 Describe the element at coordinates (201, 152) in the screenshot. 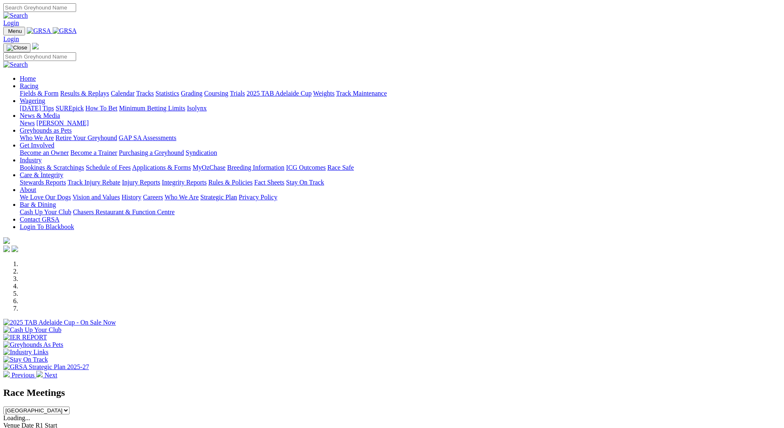

I see `a: Syndication` at that location.